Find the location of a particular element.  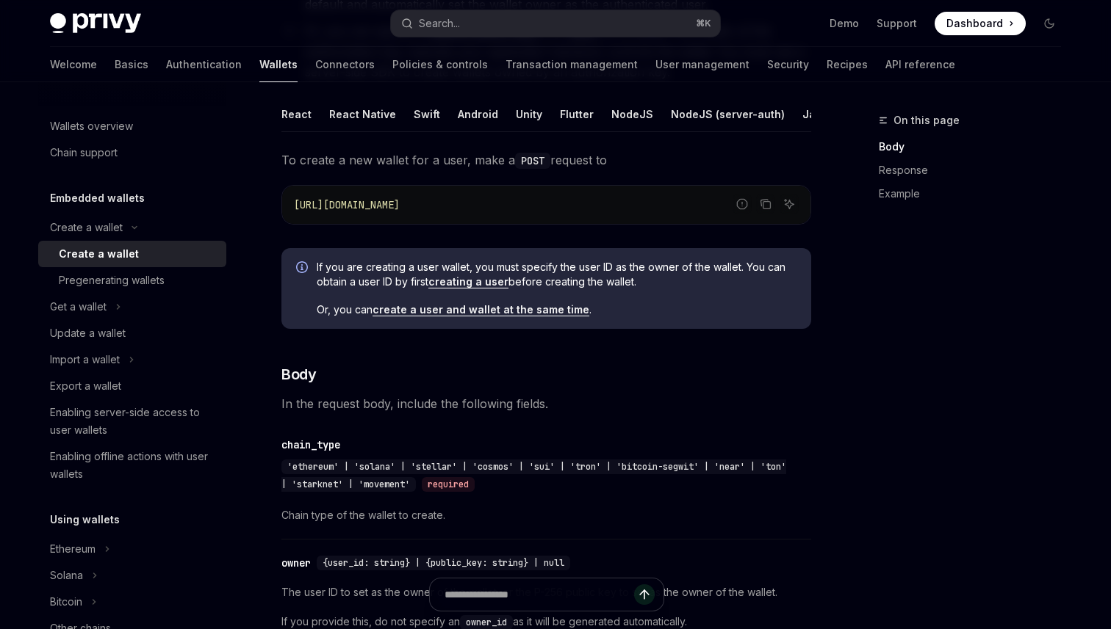

span: ⌘ K is located at coordinates (703, 24).